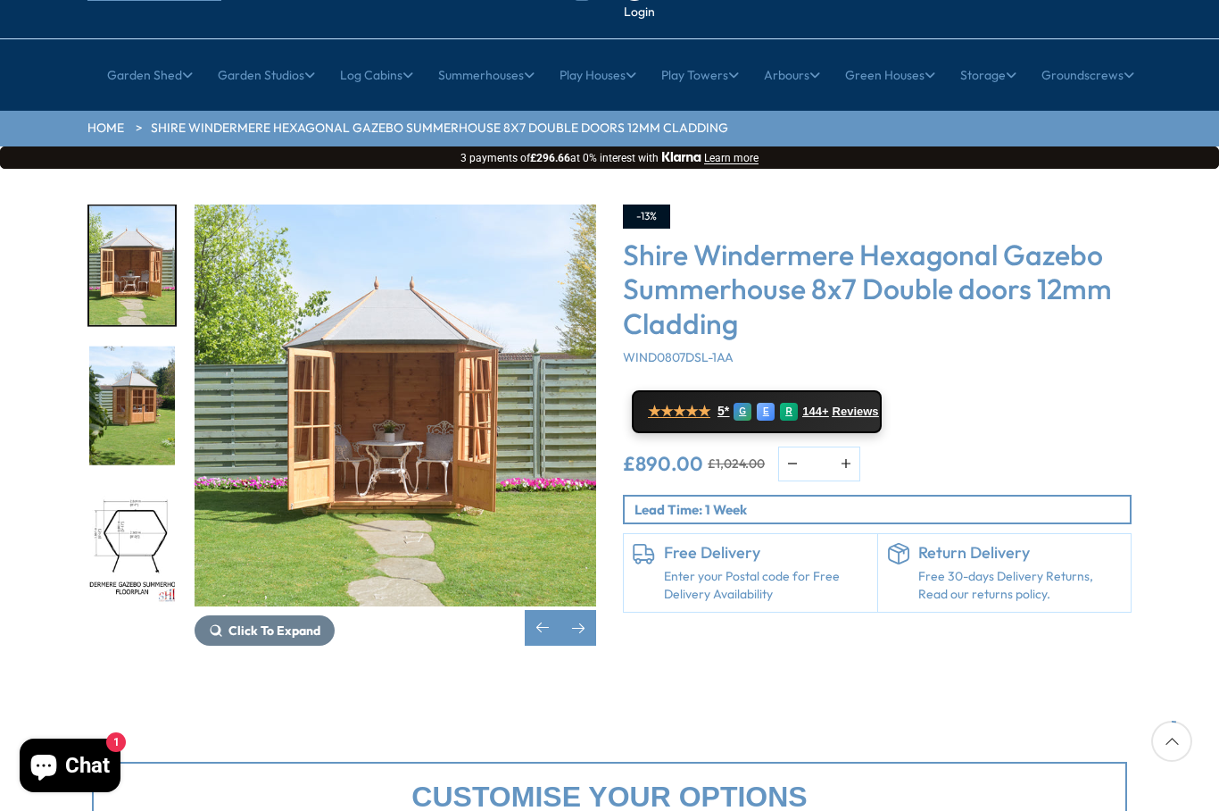  I want to click on a: Garden Shed, so click(150, 75).